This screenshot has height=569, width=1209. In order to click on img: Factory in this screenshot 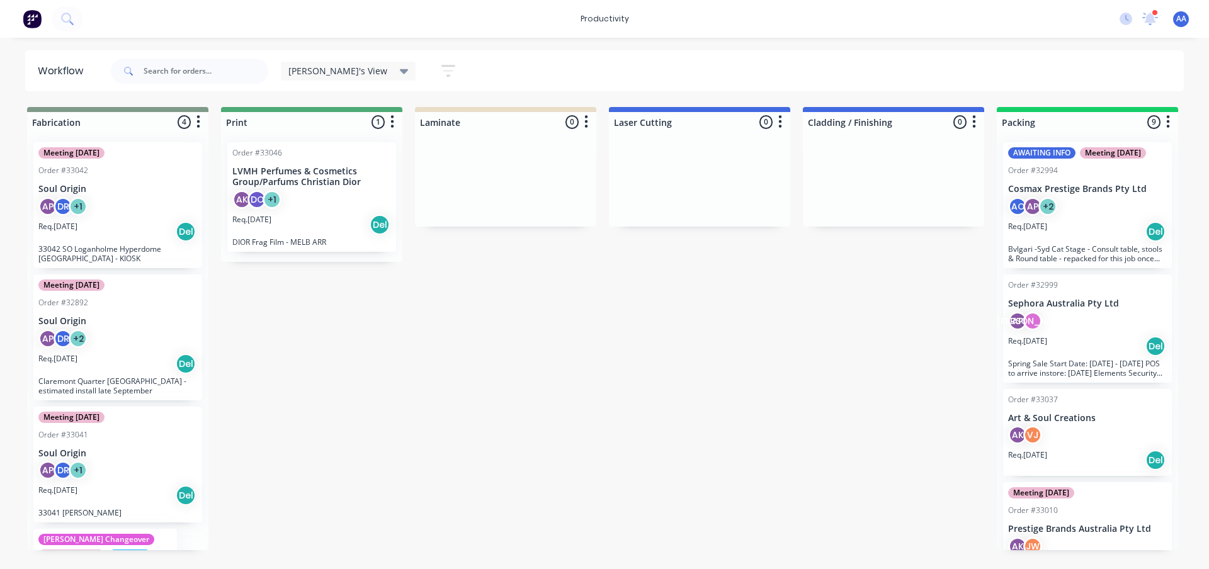, I will do `click(32, 19)`.